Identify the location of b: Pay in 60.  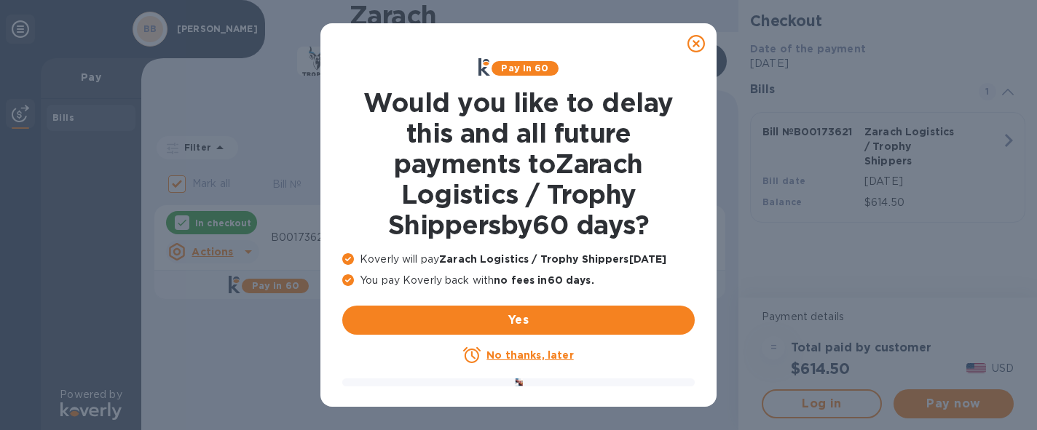
(524, 68).